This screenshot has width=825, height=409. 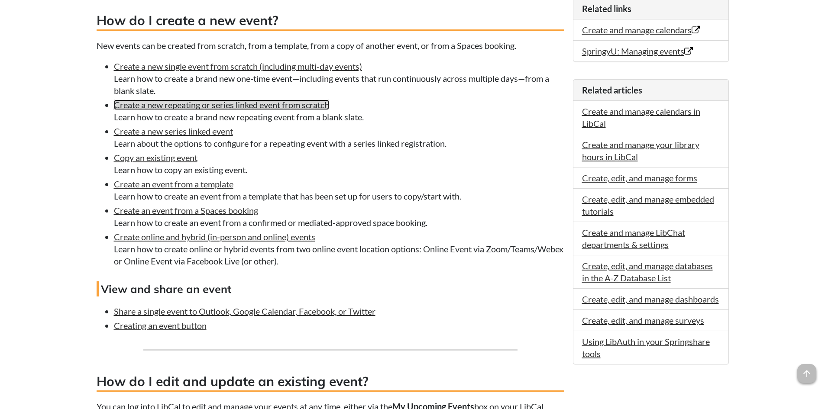 I want to click on a: Create and manage calendars, so click(x=641, y=30).